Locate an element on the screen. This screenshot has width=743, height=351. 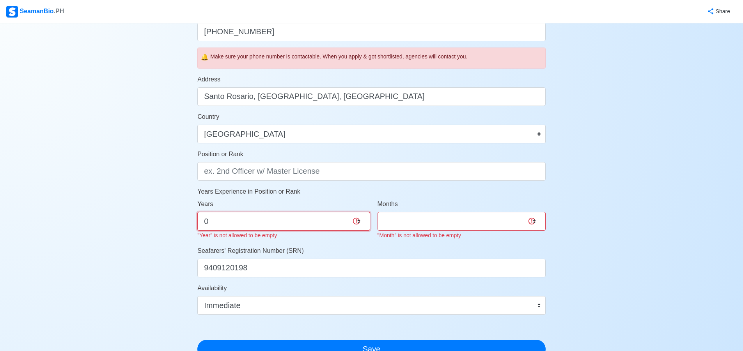
input: ex. +63 912 345 6789 is located at coordinates (371, 32).